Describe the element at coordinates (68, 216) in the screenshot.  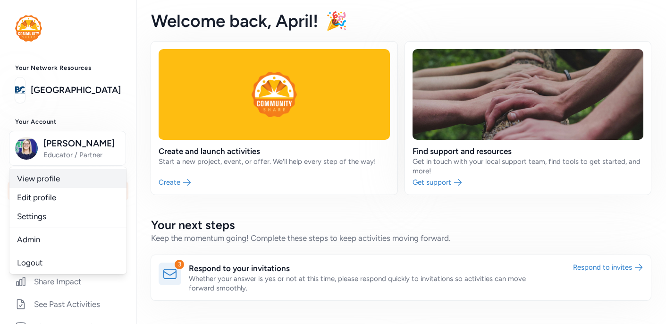
I see `a: Settings` at that location.